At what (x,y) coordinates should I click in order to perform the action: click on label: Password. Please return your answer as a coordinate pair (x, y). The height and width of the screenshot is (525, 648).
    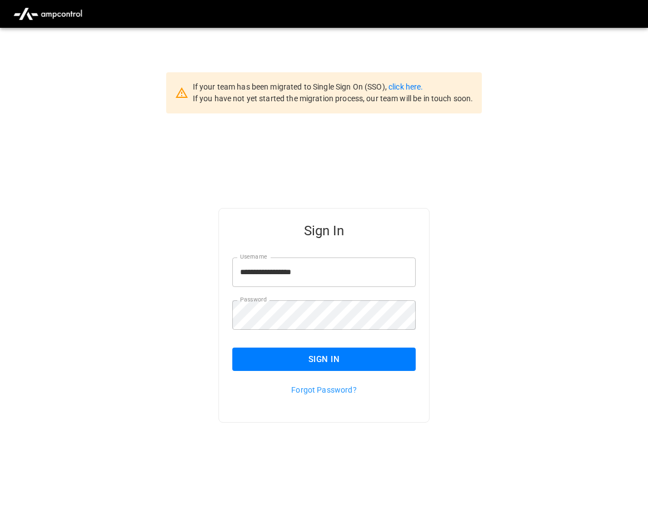
    Looking at the image, I should click on (253, 300).